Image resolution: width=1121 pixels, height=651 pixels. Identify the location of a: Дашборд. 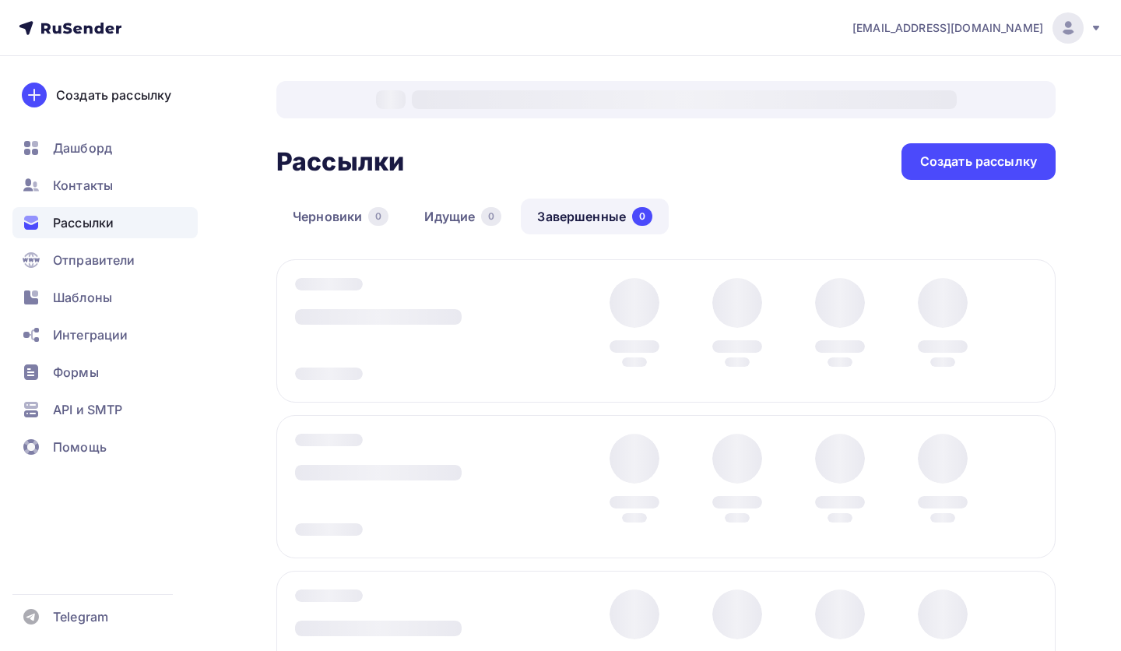
(105, 148).